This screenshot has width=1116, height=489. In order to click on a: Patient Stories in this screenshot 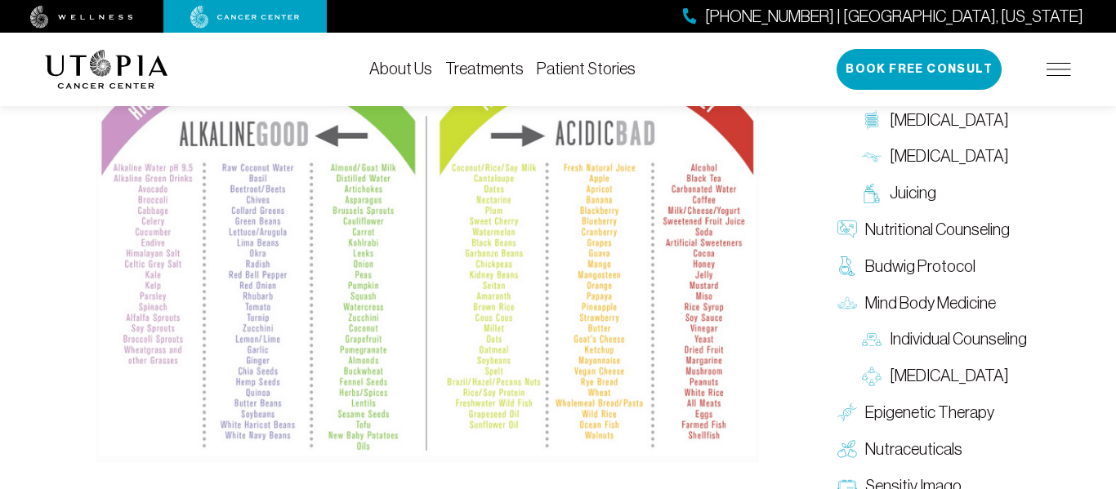, I will do `click(586, 69)`.